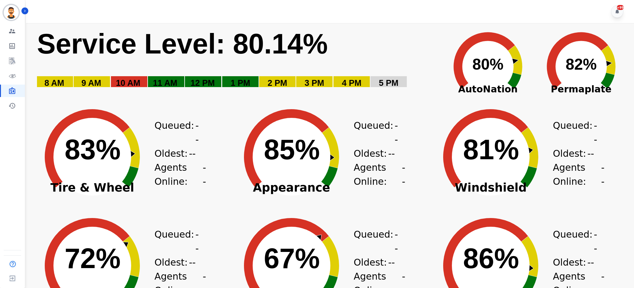 This screenshot has height=288, width=634. Describe the element at coordinates (202, 83) in the screenshot. I see `text: 12 PM` at that location.